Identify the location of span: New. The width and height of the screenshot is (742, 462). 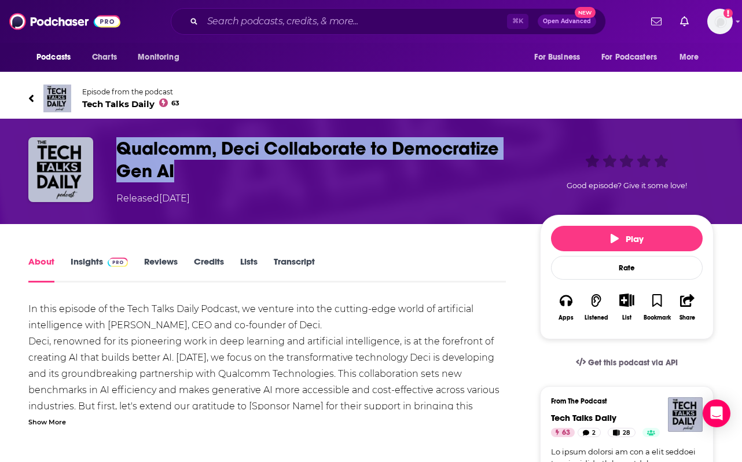
(585, 12).